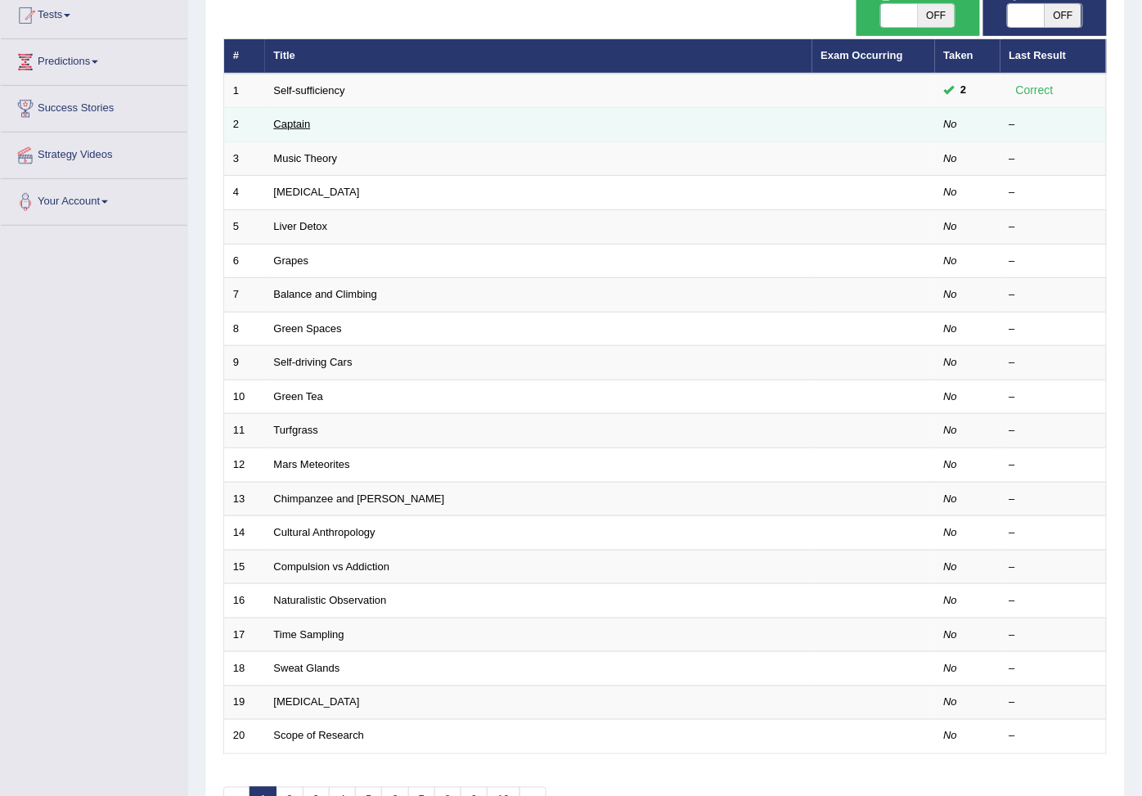 This screenshot has height=796, width=1142. What do you see at coordinates (245, 465) in the screenshot?
I see `td: 12` at bounding box center [245, 465].